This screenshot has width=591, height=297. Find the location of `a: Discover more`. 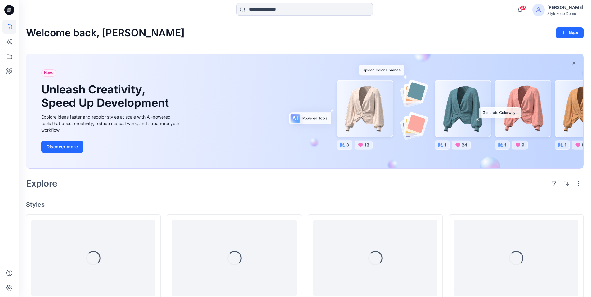

a: Discover more is located at coordinates (111, 147).